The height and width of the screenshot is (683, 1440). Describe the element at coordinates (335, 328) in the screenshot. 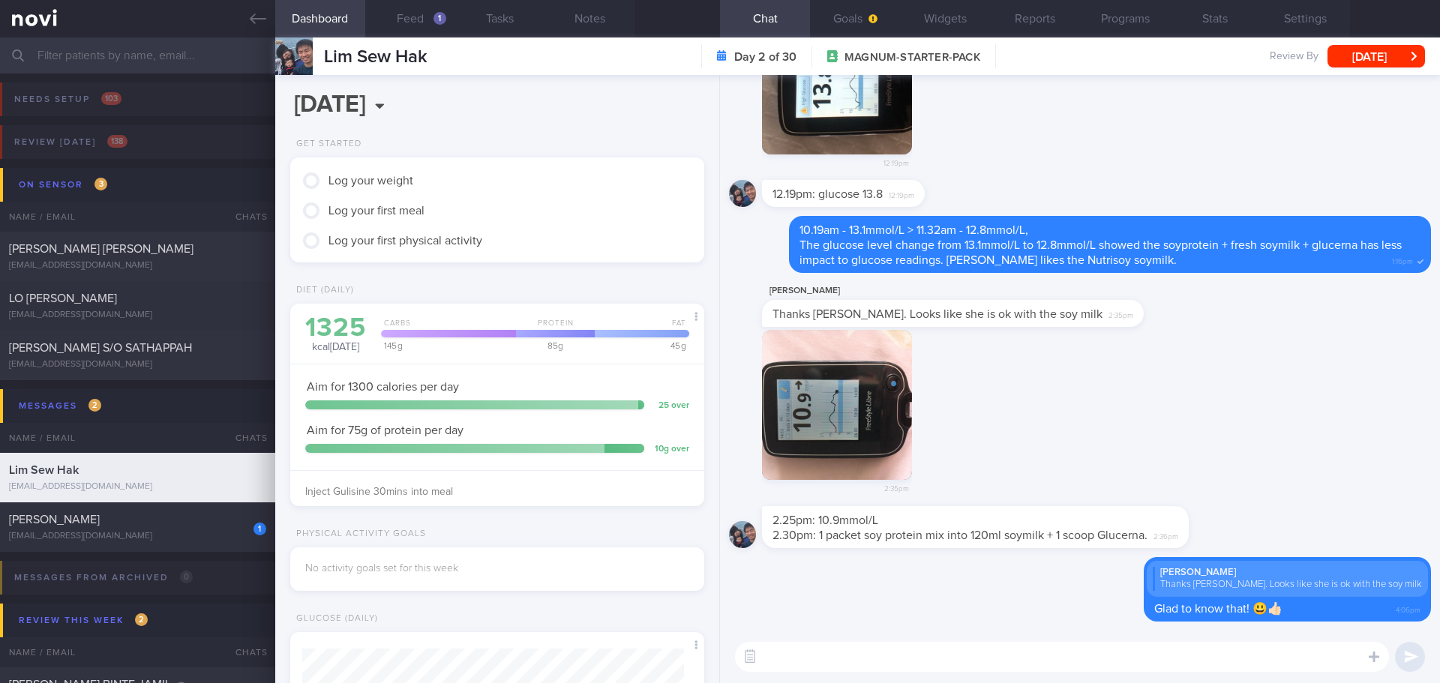

I see `div: 1325` at that location.